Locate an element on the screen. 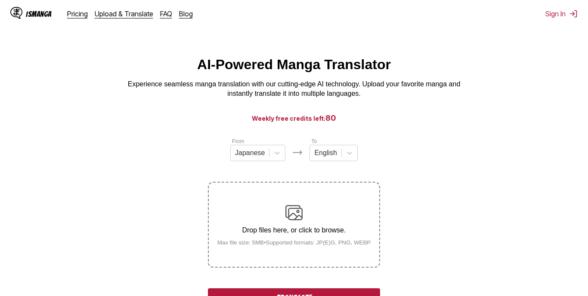 This screenshot has width=588, height=296. span: 80 is located at coordinates (330, 118).